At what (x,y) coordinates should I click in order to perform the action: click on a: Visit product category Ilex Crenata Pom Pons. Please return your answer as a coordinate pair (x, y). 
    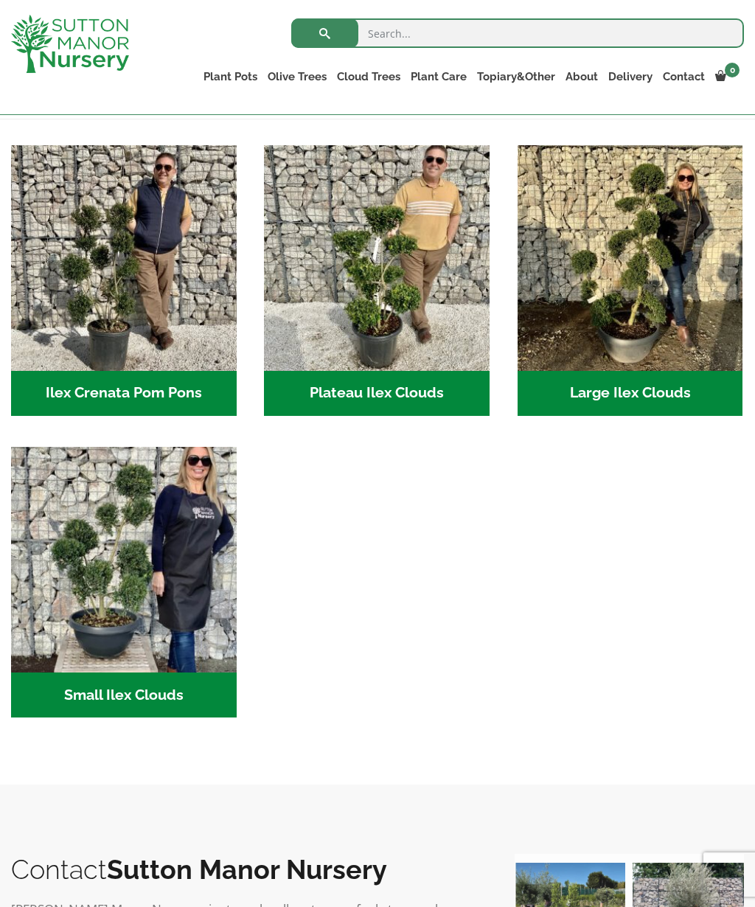
    Looking at the image, I should click on (124, 280).